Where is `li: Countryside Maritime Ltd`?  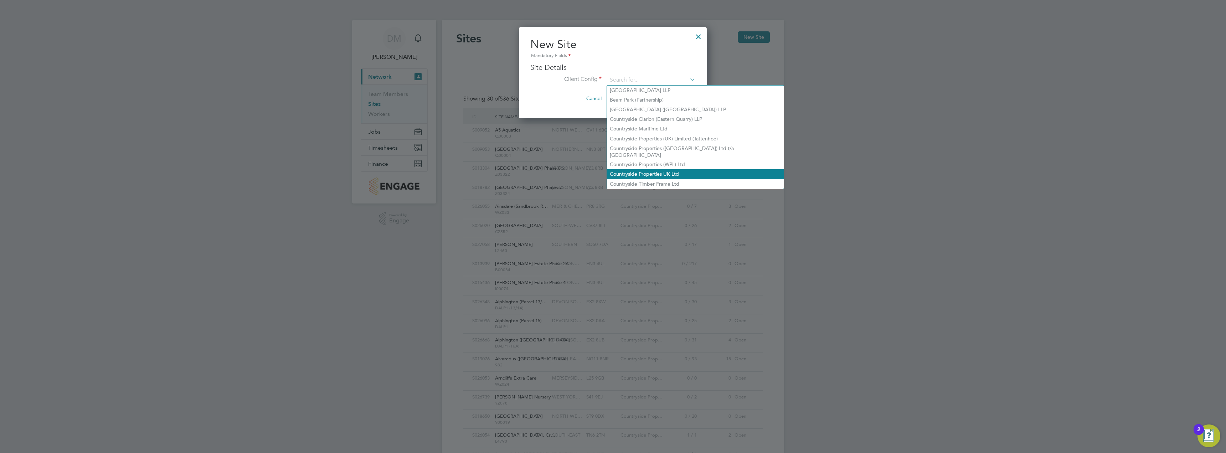 li: Countryside Maritime Ltd is located at coordinates (695, 129).